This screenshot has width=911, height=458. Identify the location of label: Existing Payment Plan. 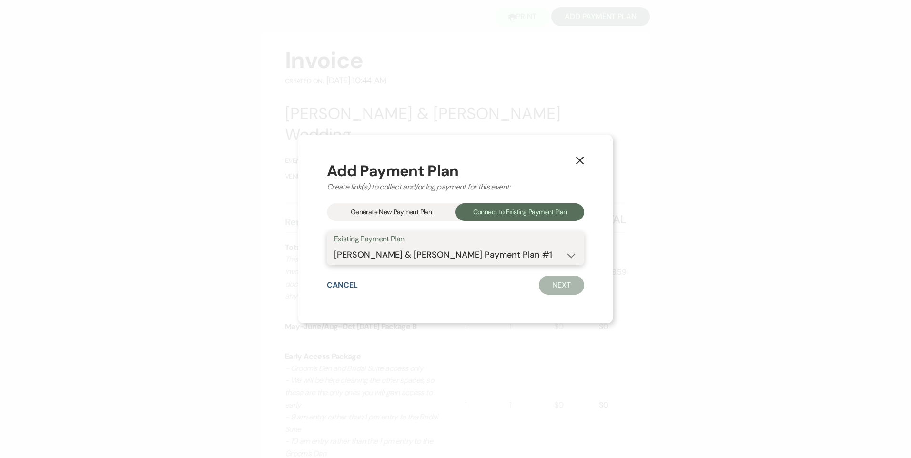
(455, 239).